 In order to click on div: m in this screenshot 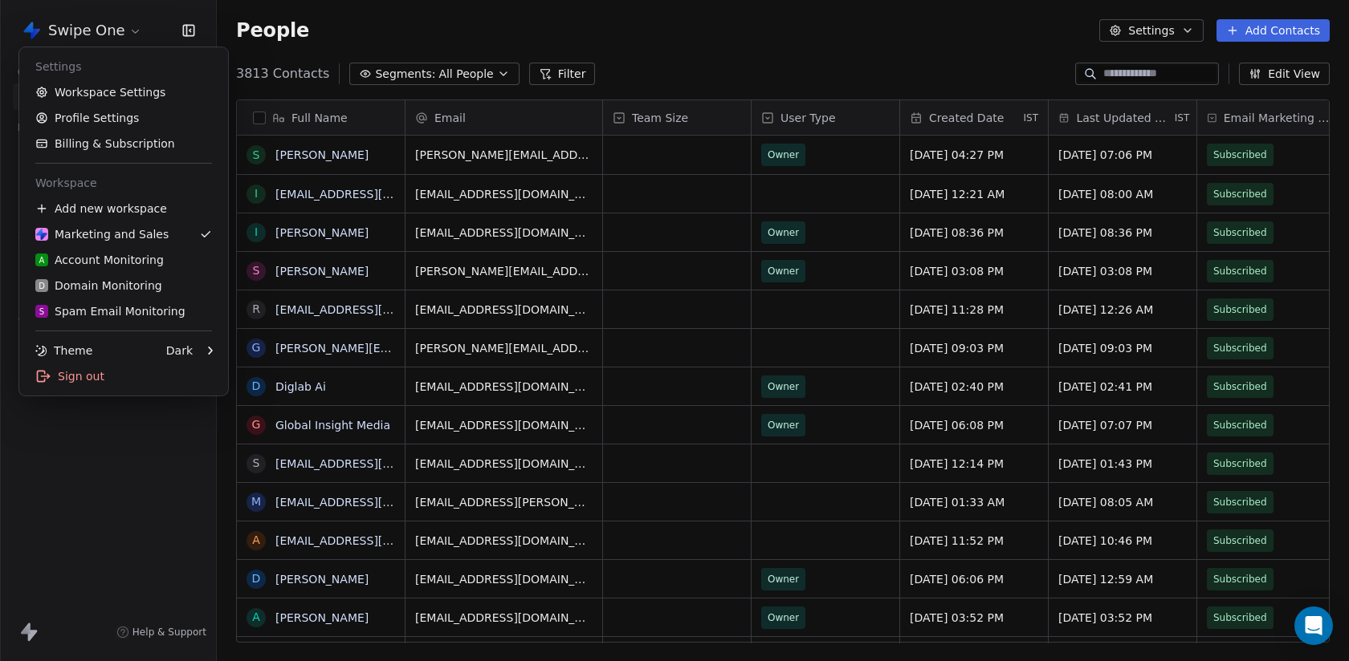, I will do `click(256, 502)`.